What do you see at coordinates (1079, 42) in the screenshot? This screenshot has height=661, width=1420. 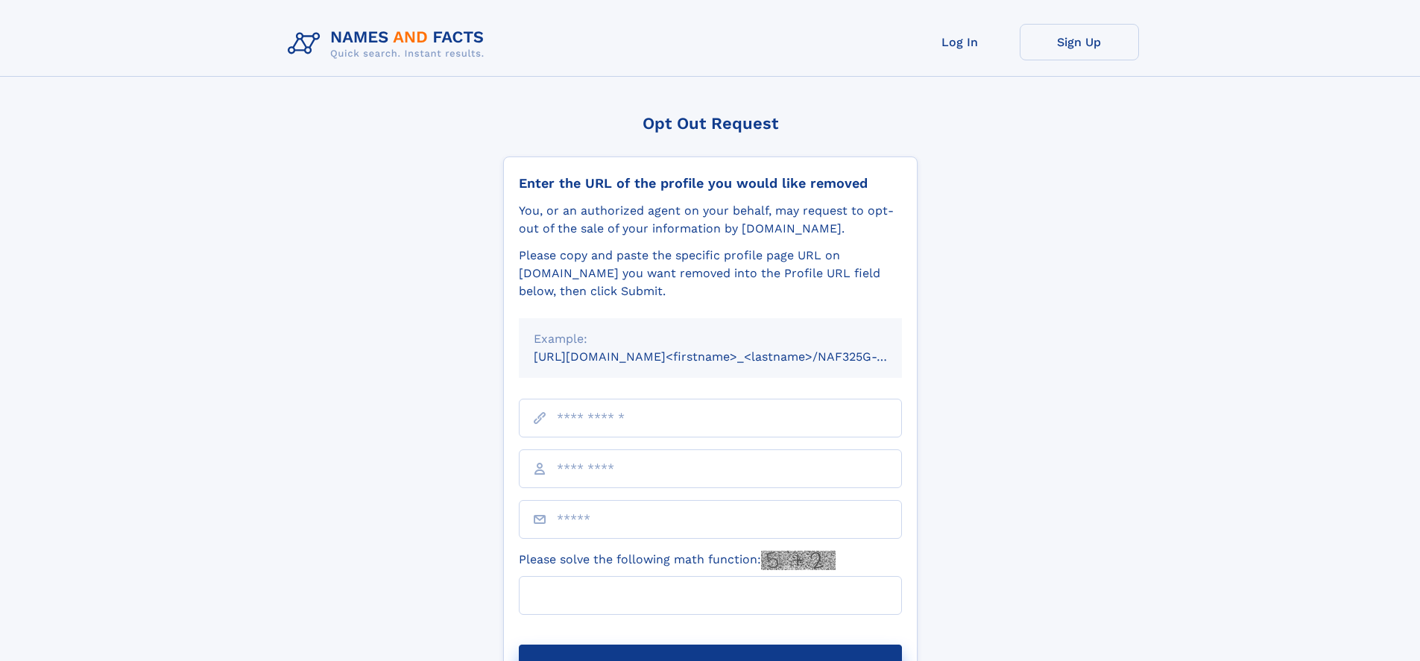 I see `a: Sign Up` at bounding box center [1079, 42].